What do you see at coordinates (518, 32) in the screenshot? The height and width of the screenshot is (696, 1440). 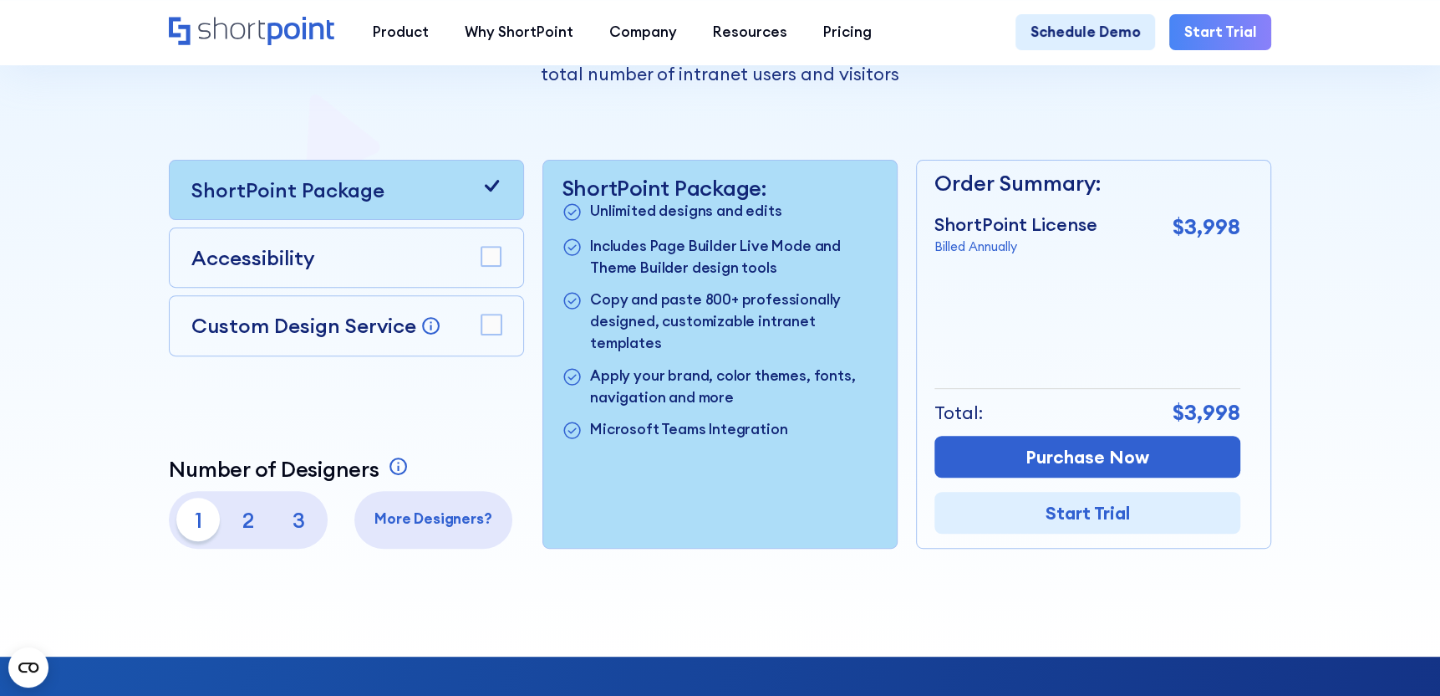 I see `a: Why ShortPoint` at bounding box center [518, 32].